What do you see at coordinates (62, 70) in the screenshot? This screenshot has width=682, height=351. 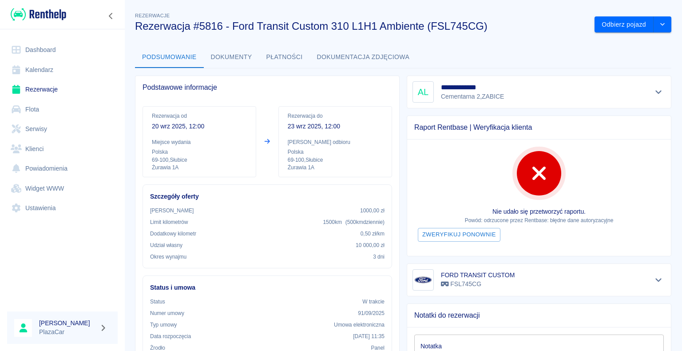 I see `a: Kalendarz` at bounding box center [62, 70].